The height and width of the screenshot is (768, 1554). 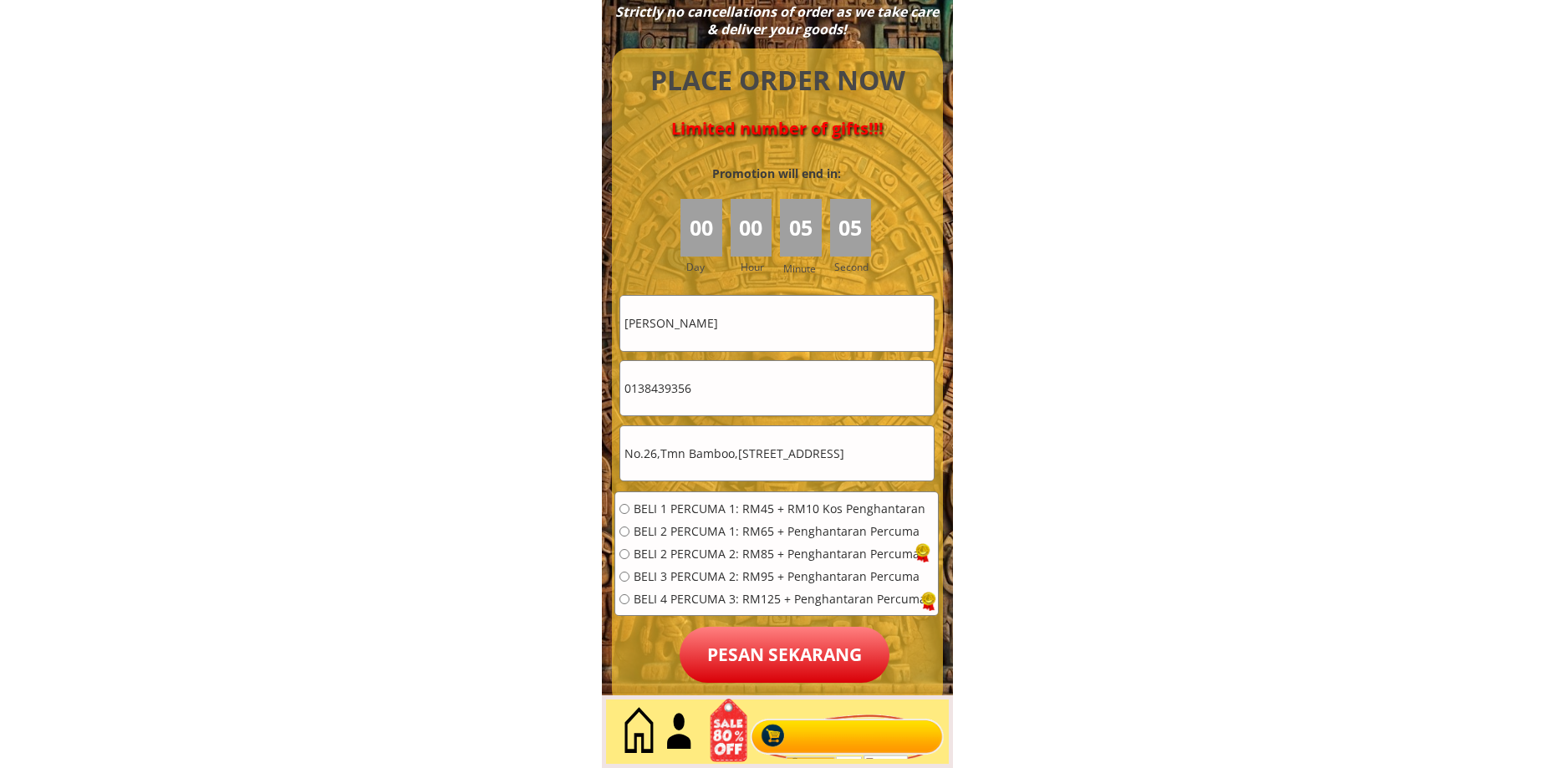 I want to click on div: Strictly no cancellations of order as we take care & deliver your goods!, so click(x=777, y=21).